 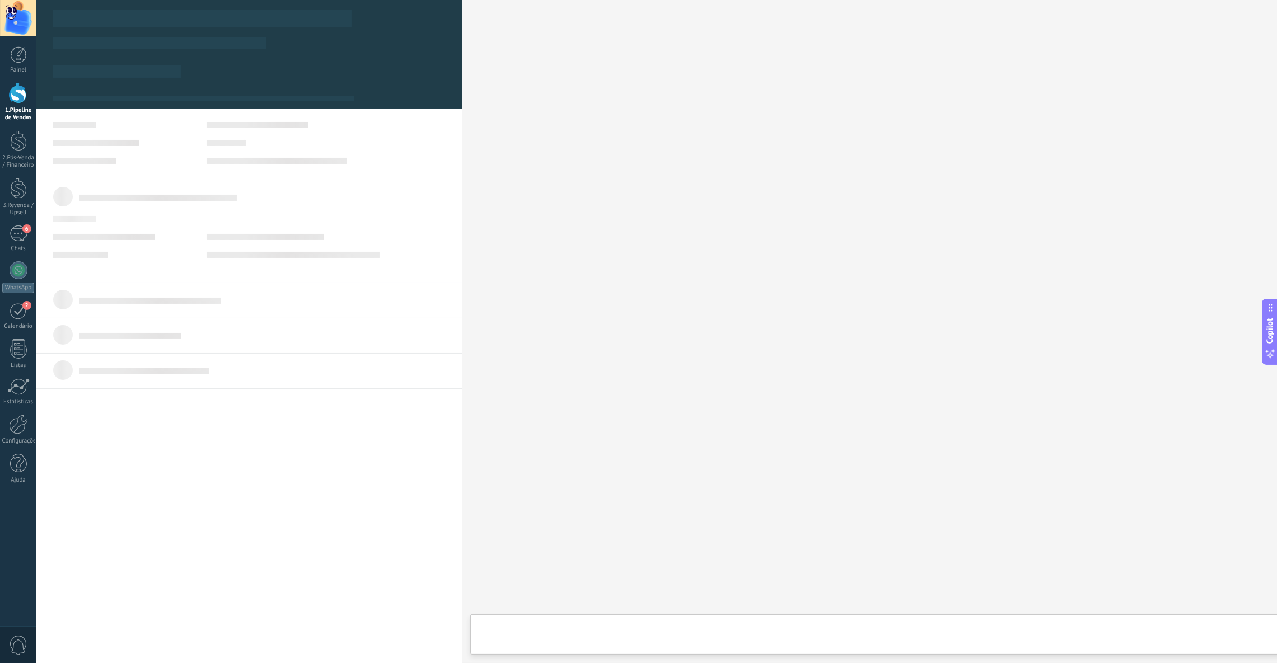 I want to click on div: Configurações, so click(x=18, y=441).